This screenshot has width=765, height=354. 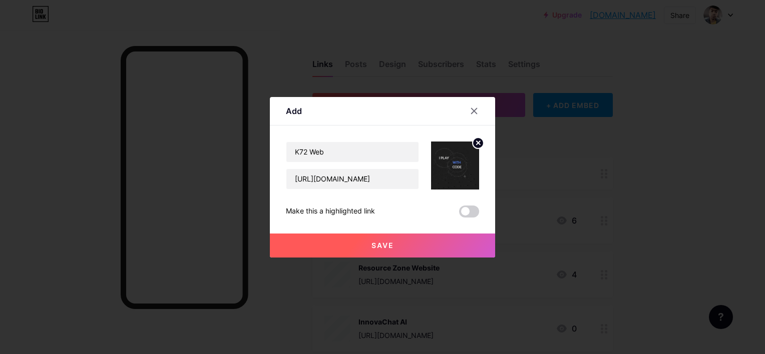 I want to click on div: Add, so click(x=294, y=111).